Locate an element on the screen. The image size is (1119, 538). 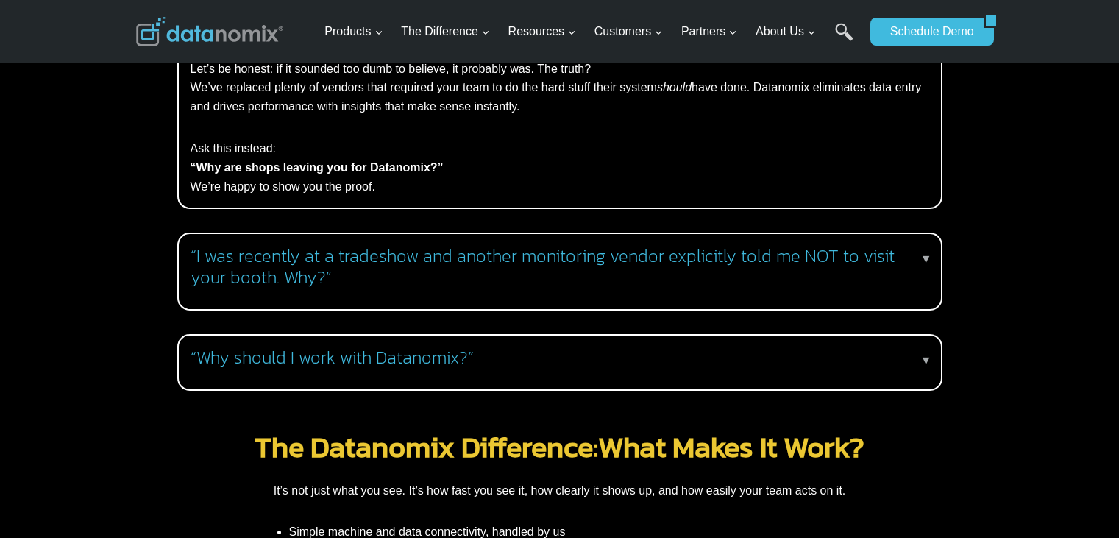
em: should is located at coordinates (674, 87).